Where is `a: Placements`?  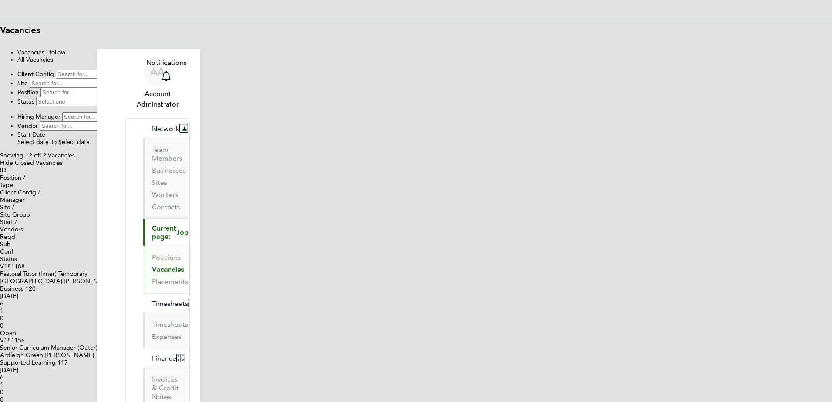 a: Placements is located at coordinates (170, 282).